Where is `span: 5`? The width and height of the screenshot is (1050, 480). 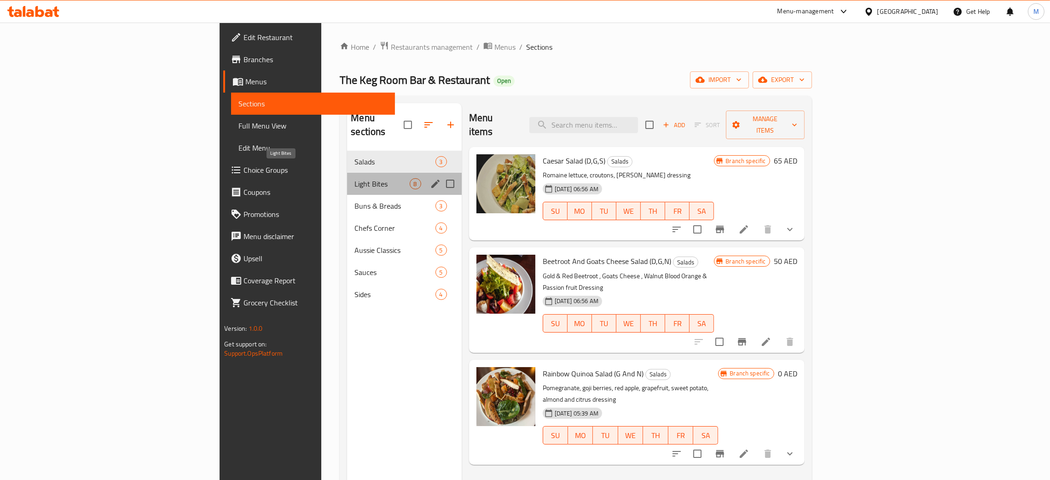 span: 5 is located at coordinates (441, 272).